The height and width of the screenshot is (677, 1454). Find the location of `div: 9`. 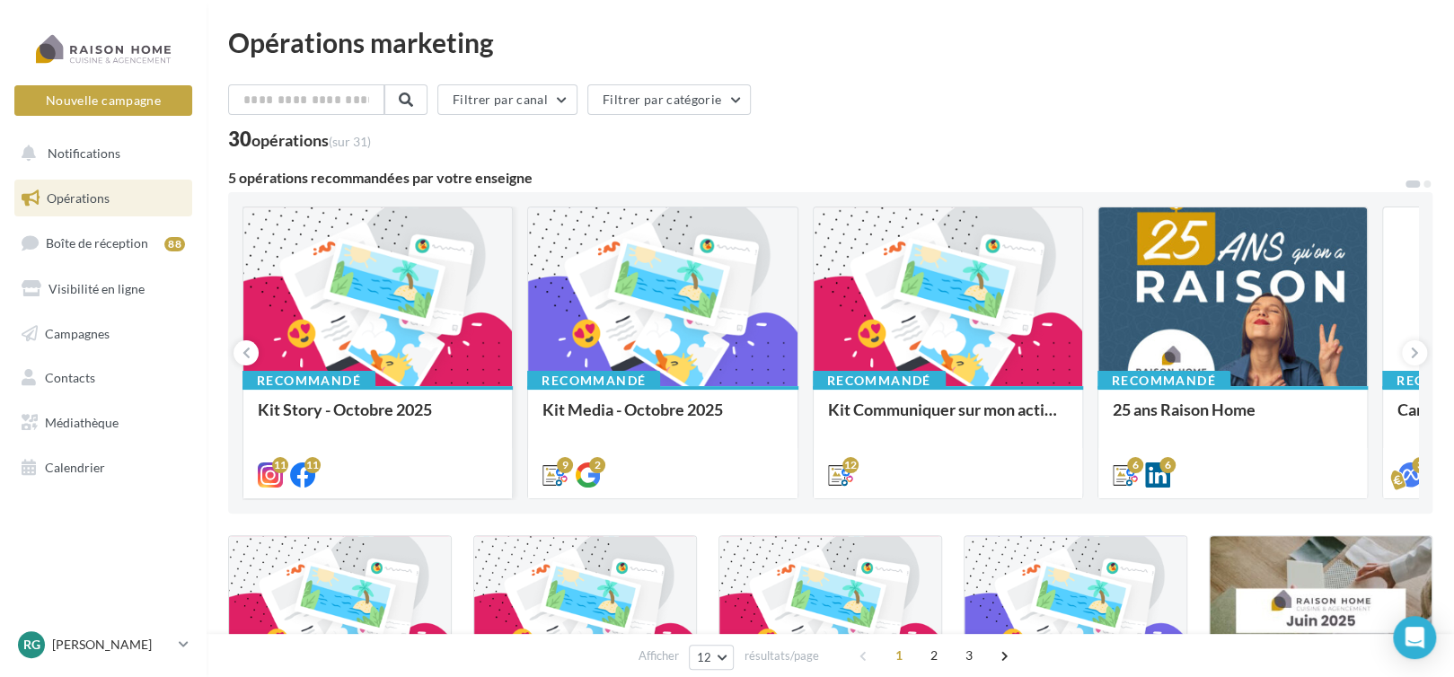

div: 9 is located at coordinates (565, 465).